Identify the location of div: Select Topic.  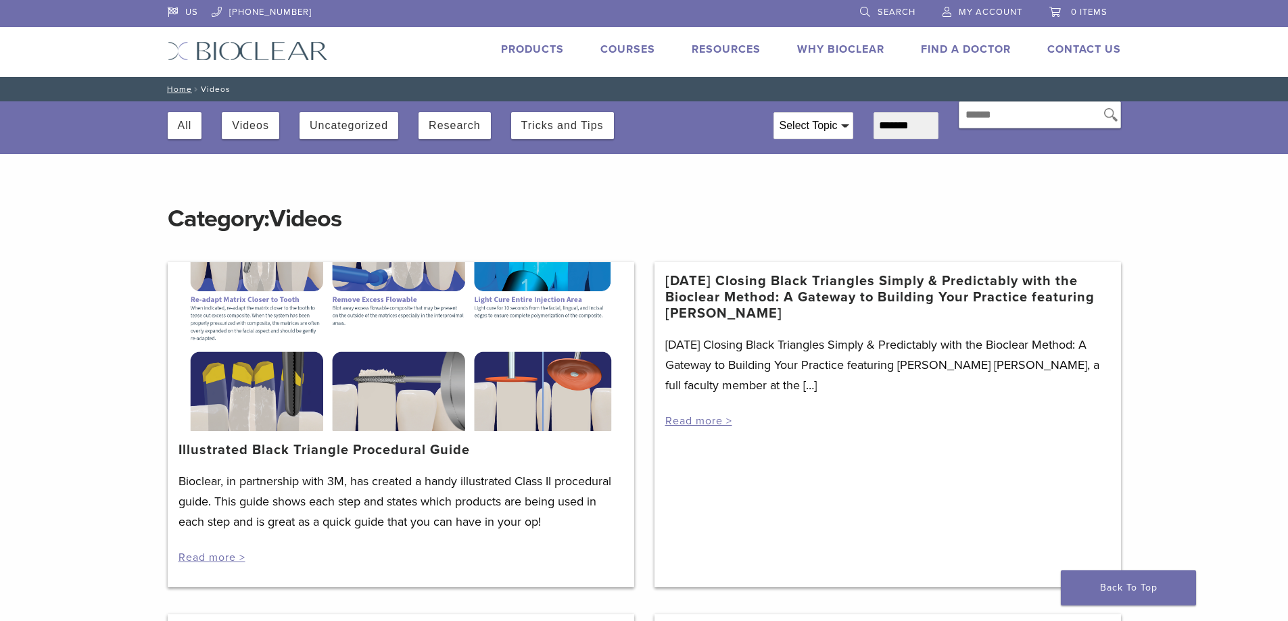
(813, 126).